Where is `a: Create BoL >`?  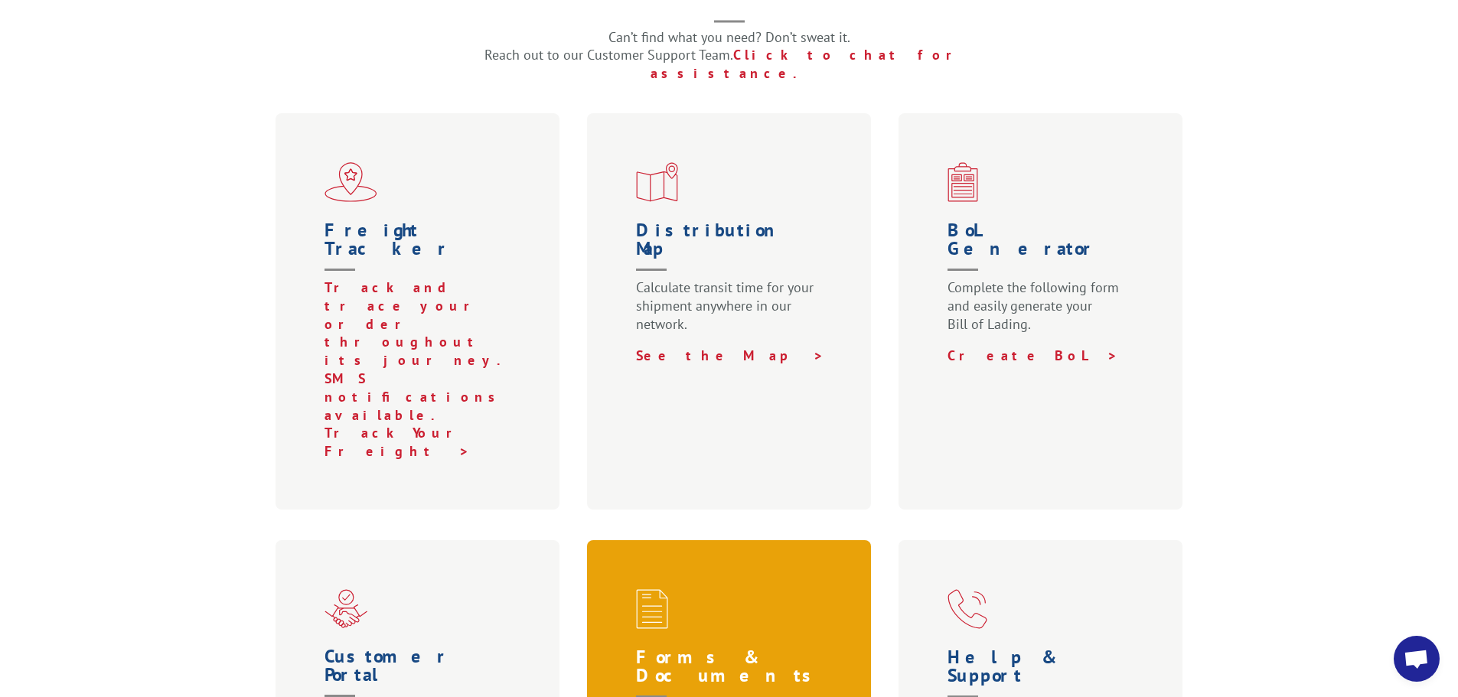
a: Create BoL > is located at coordinates (1032, 355).